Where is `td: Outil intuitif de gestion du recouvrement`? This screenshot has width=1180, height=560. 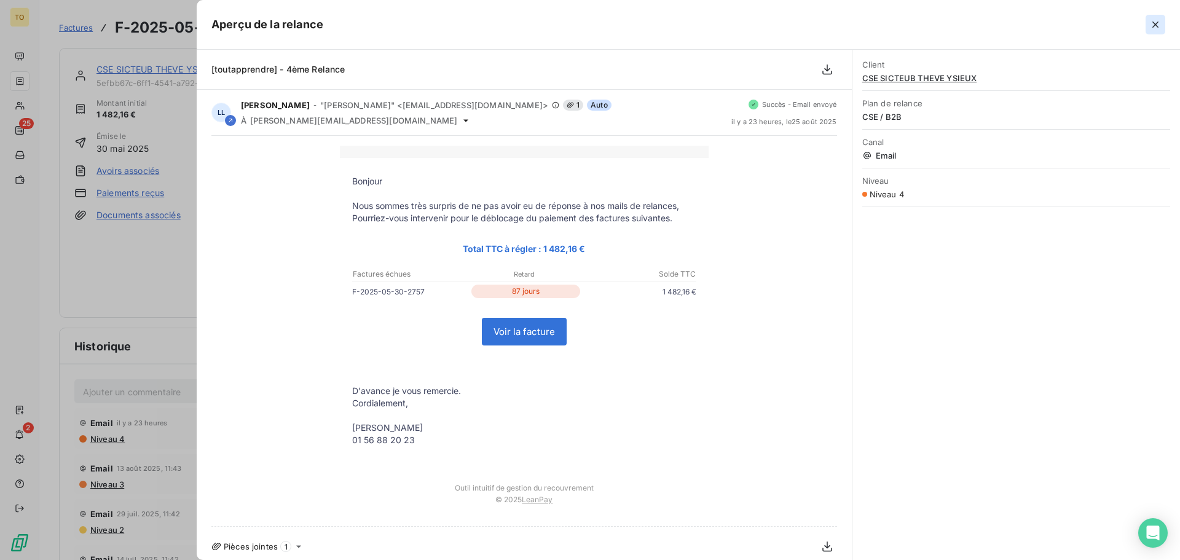 td: Outil intuitif de gestion du recouvrement is located at coordinates (524, 481).